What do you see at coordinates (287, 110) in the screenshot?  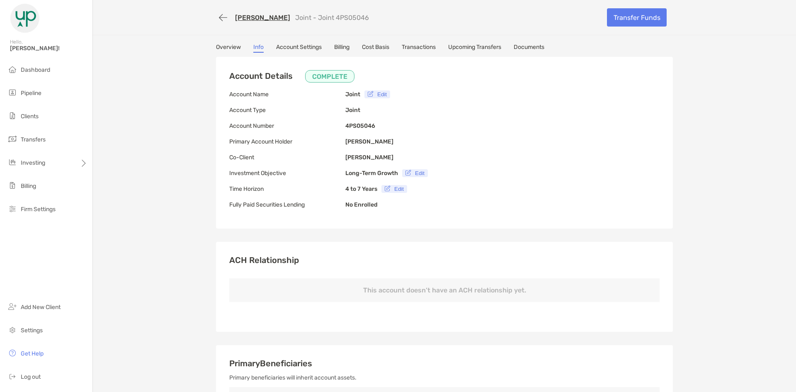 I see `p: Account Type` at bounding box center [287, 110].